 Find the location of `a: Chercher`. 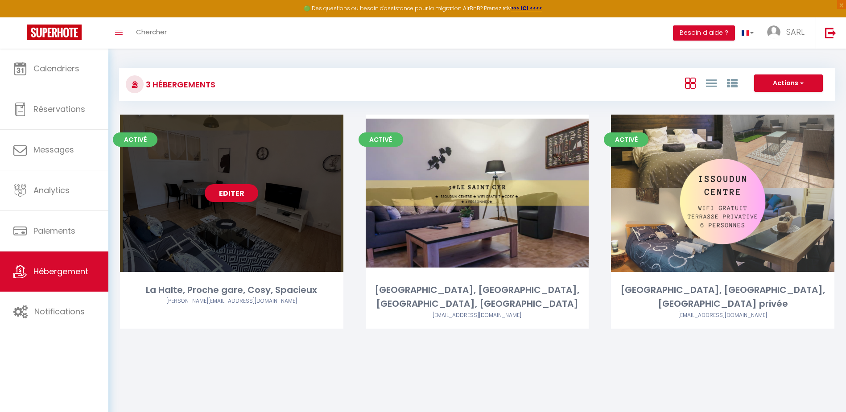

a: Chercher is located at coordinates (151, 33).